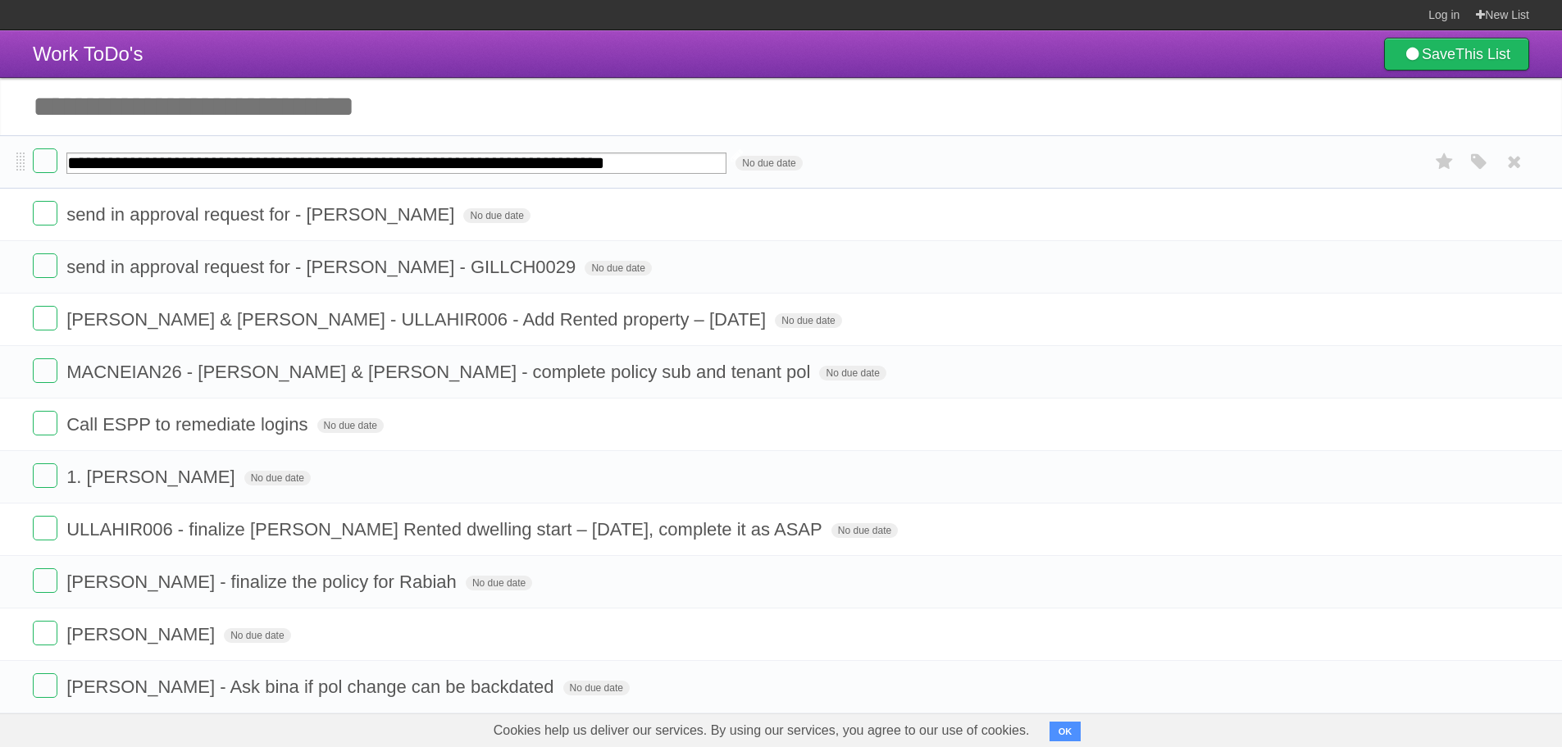  Describe the element at coordinates (1483, 54) in the screenshot. I see `b: This List` at that location.